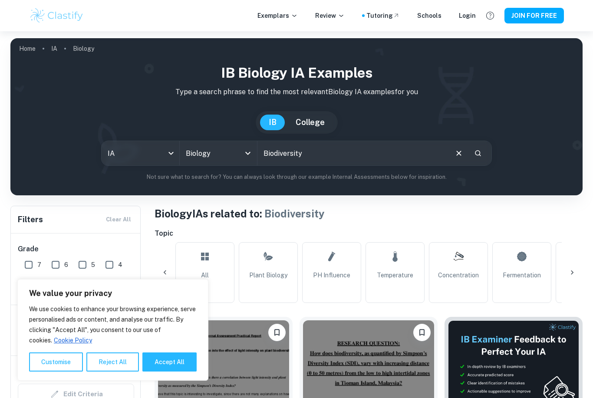 The image size is (593, 398). Describe the element at coordinates (140, 153) in the screenshot. I see `div: IA` at that location.